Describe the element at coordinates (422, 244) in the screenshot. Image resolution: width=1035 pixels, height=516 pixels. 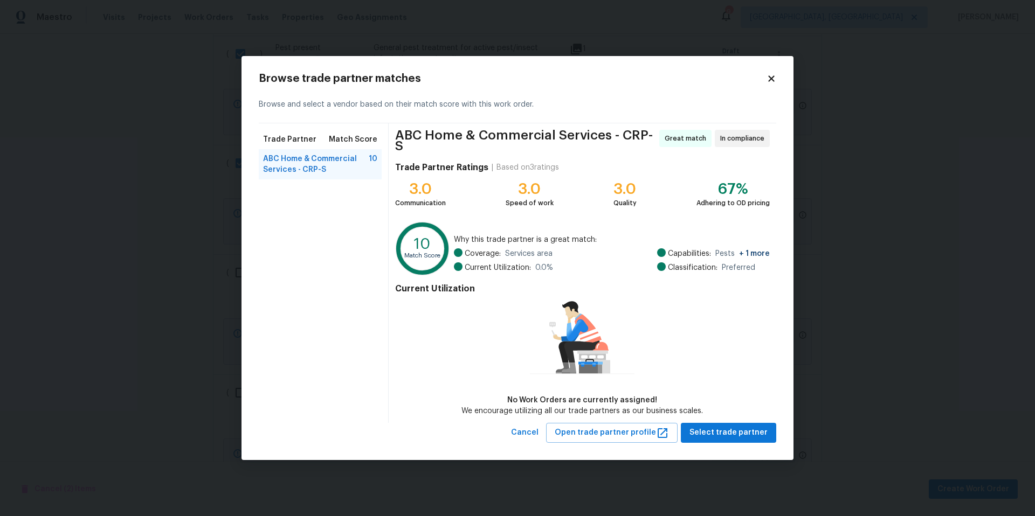
I see `text: 10` at that location.